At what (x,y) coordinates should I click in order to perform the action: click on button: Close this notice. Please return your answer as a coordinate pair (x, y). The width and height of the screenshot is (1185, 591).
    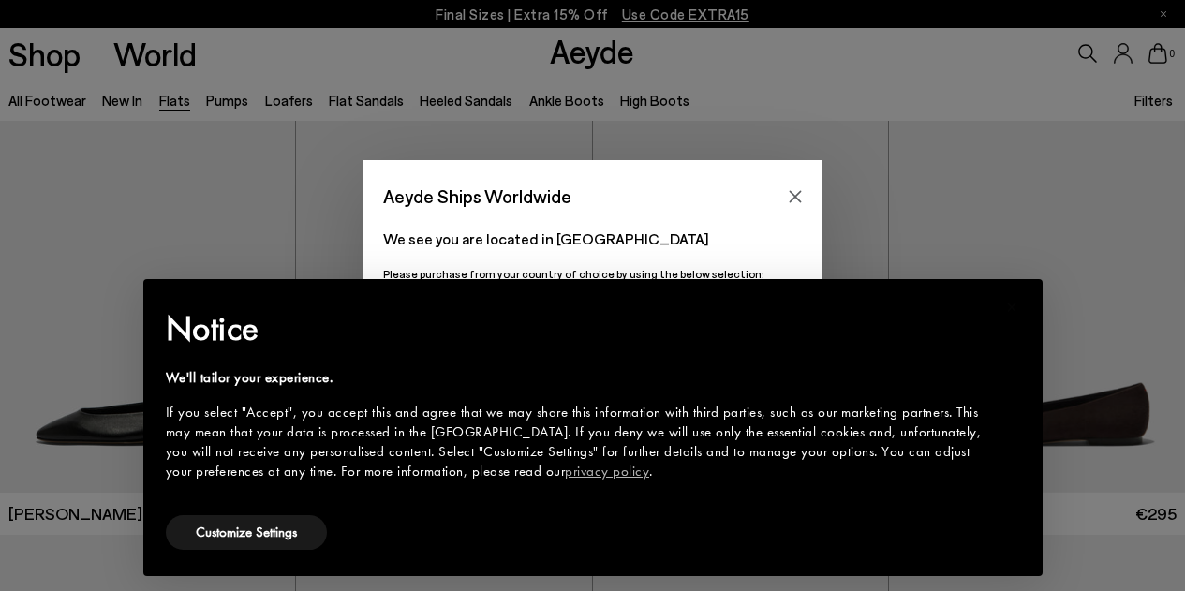
    Looking at the image, I should click on (1013, 307).